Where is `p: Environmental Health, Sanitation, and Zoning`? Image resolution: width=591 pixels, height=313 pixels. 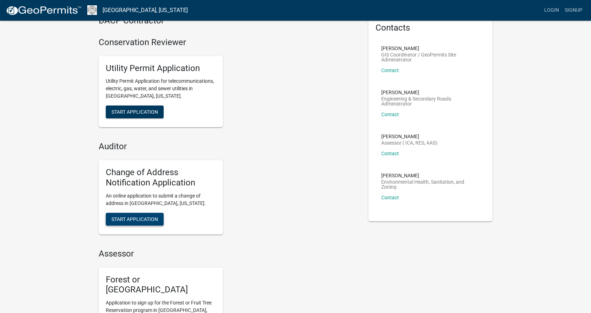
p: Environmental Health, Sanitation, and Zoning is located at coordinates (431, 184).